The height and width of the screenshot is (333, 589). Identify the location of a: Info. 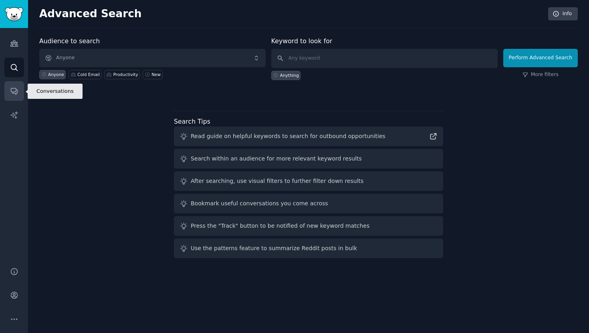
(563, 14).